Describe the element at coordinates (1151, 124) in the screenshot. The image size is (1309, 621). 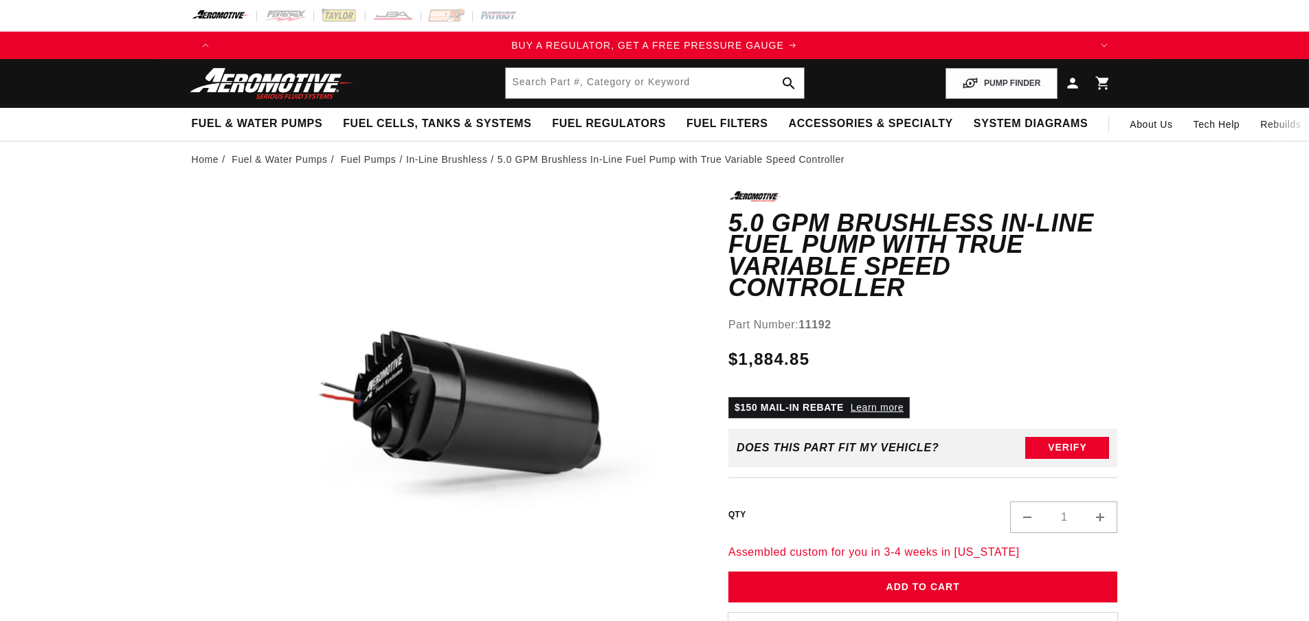
I see `a: About Us` at that location.